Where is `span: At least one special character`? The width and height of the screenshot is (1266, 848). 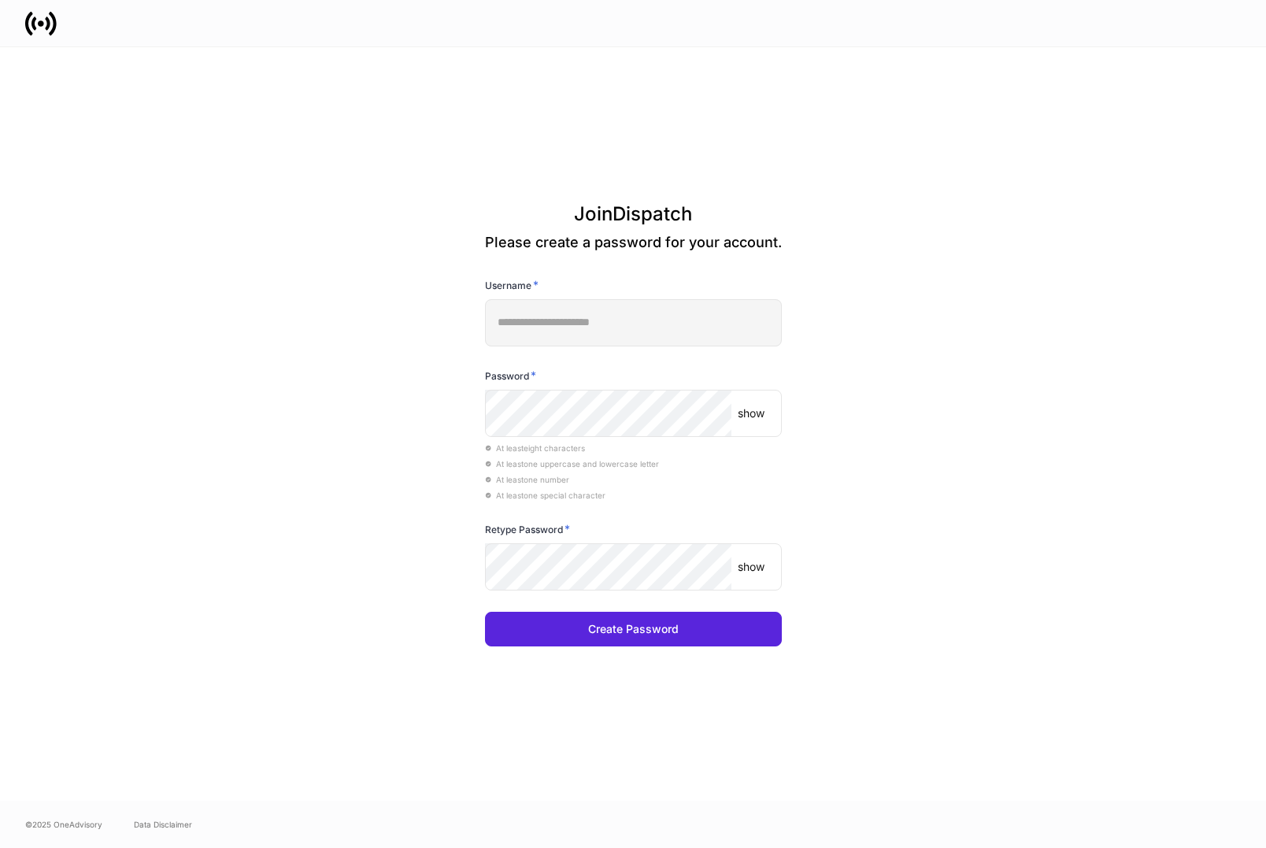
span: At least one special character is located at coordinates (545, 495).